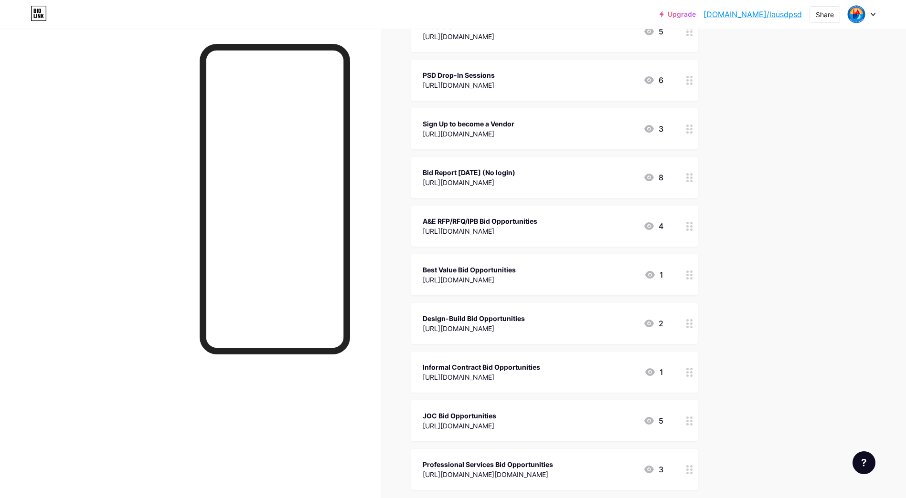 This screenshot has width=906, height=498. What do you see at coordinates (480, 221) in the screenshot?
I see `div: A&E RFP/RFQ/IPB Bid Opportunities` at bounding box center [480, 221].